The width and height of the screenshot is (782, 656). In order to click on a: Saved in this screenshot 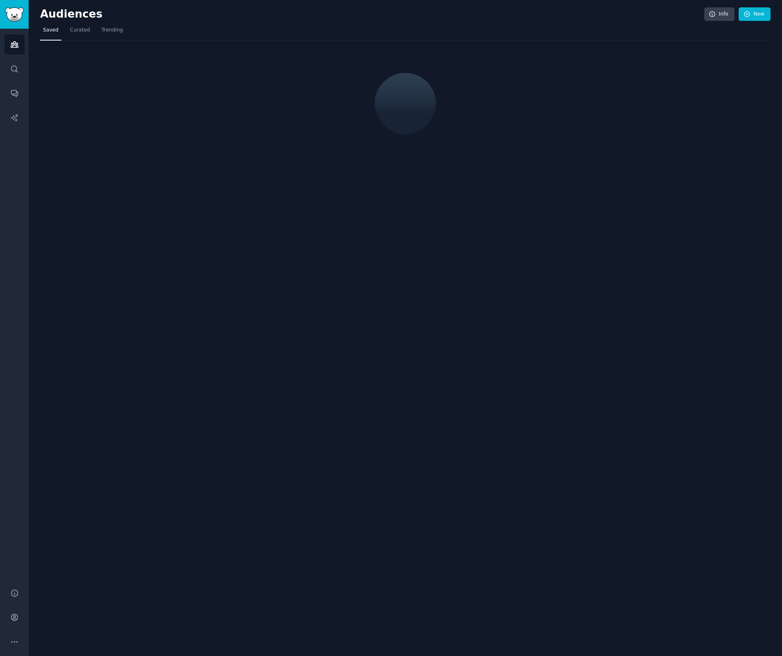, I will do `click(51, 32)`.